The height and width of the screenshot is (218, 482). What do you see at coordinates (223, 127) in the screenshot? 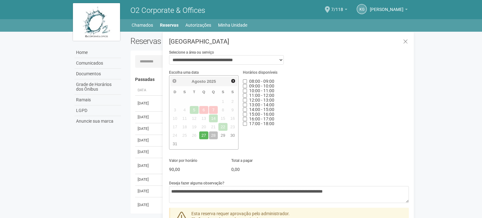
I see `span: 22` at bounding box center [223, 127].